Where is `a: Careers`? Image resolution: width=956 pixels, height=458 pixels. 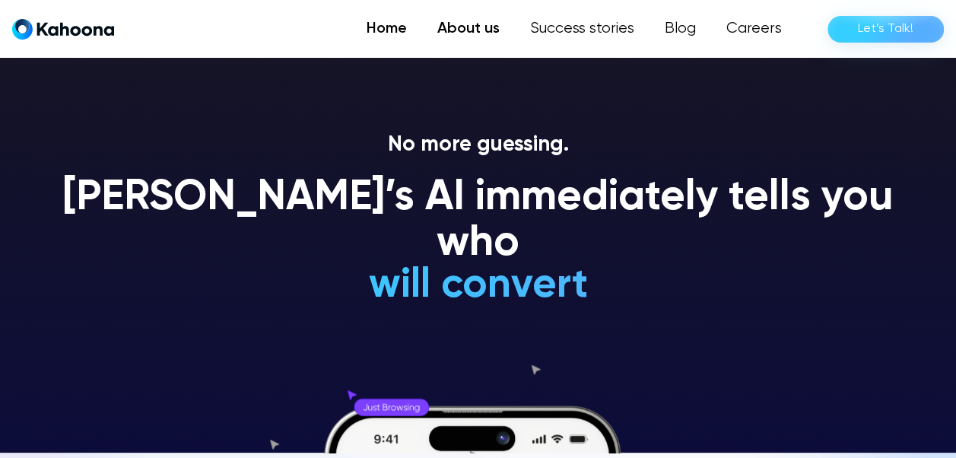 a: Careers is located at coordinates (754, 29).